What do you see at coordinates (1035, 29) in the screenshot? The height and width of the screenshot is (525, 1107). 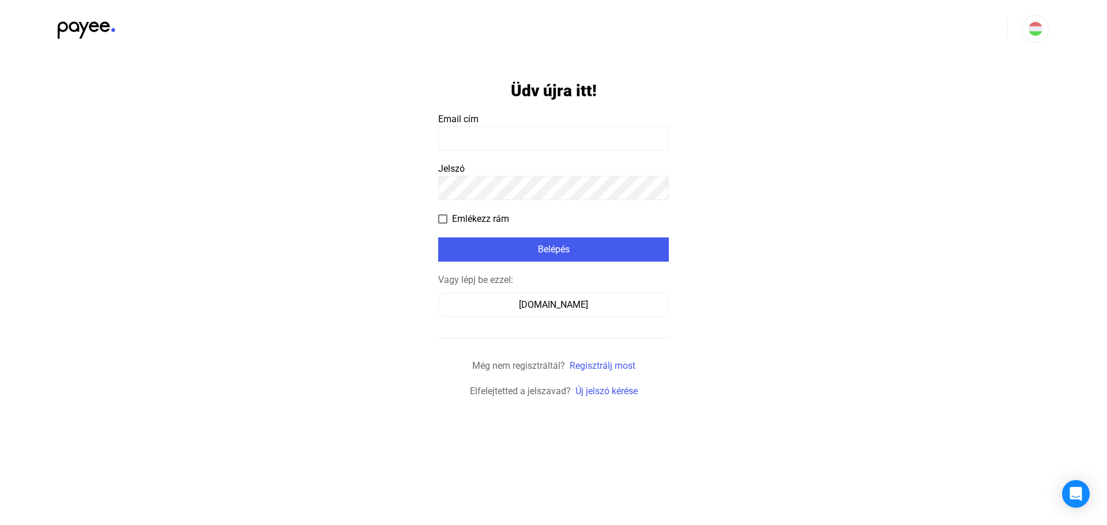 I see `img: HU` at bounding box center [1035, 29].